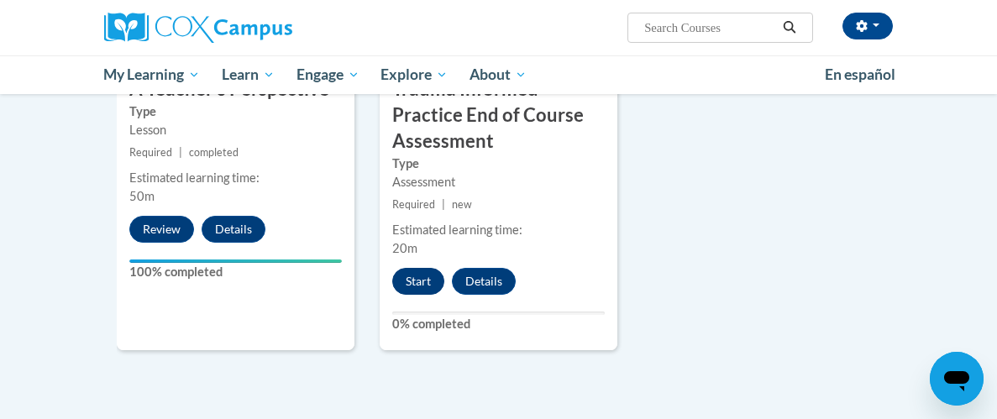 The image size is (997, 419). Describe the element at coordinates (161, 229) in the screenshot. I see `button: Review` at that location.